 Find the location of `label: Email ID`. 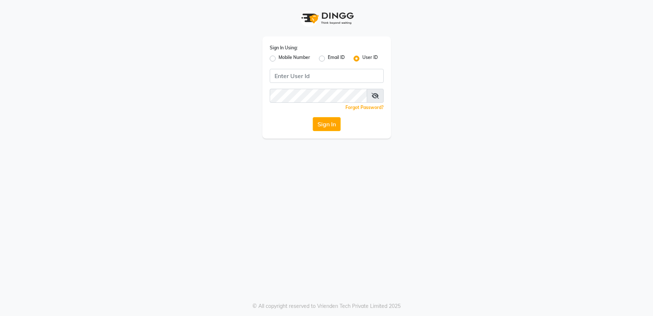

label: Email ID is located at coordinates (336, 58).